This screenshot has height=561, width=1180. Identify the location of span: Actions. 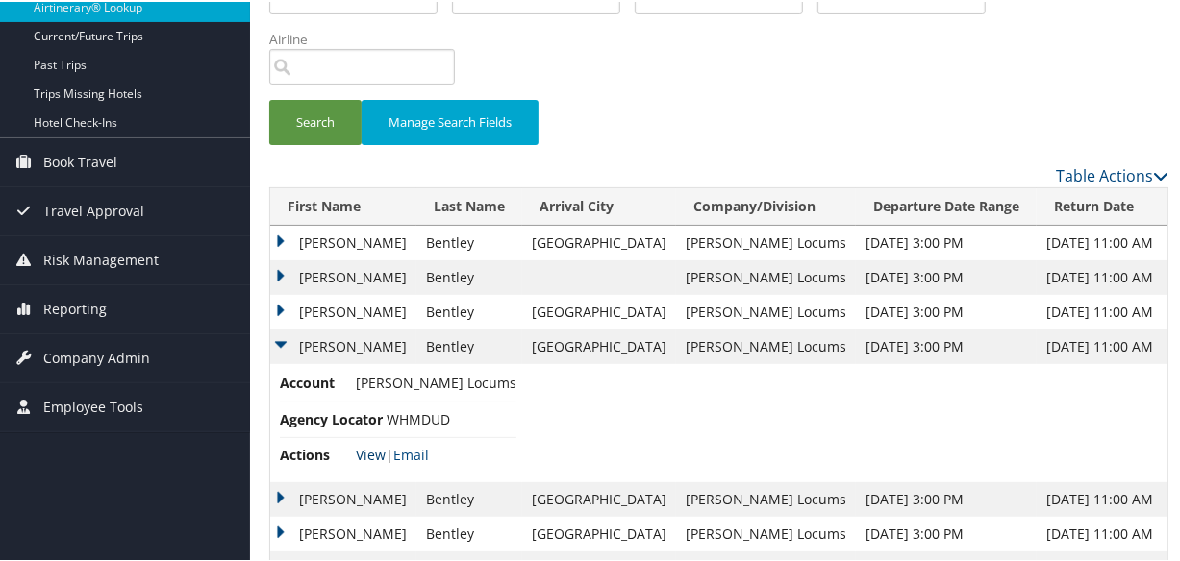
(315, 454).